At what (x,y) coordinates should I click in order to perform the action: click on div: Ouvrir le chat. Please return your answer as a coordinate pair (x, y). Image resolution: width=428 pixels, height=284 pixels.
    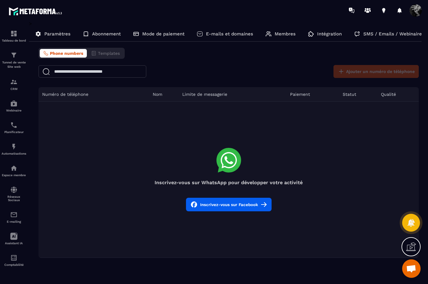
    Looking at the image, I should click on (412, 269).